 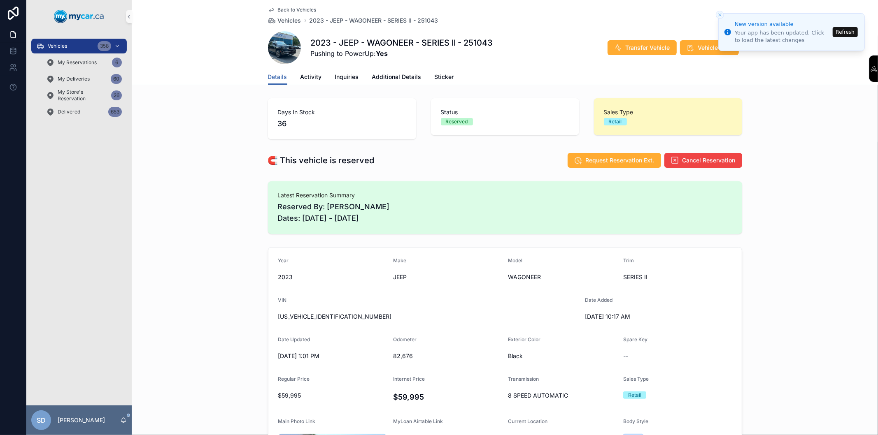 I want to click on span: Body Style, so click(x=635, y=421).